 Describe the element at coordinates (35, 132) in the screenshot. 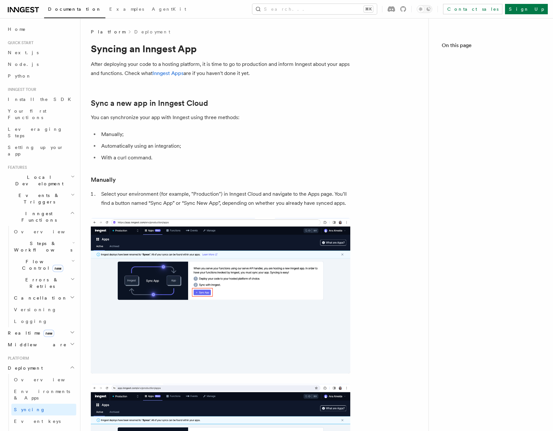

I see `span: Leveraging Steps` at that location.